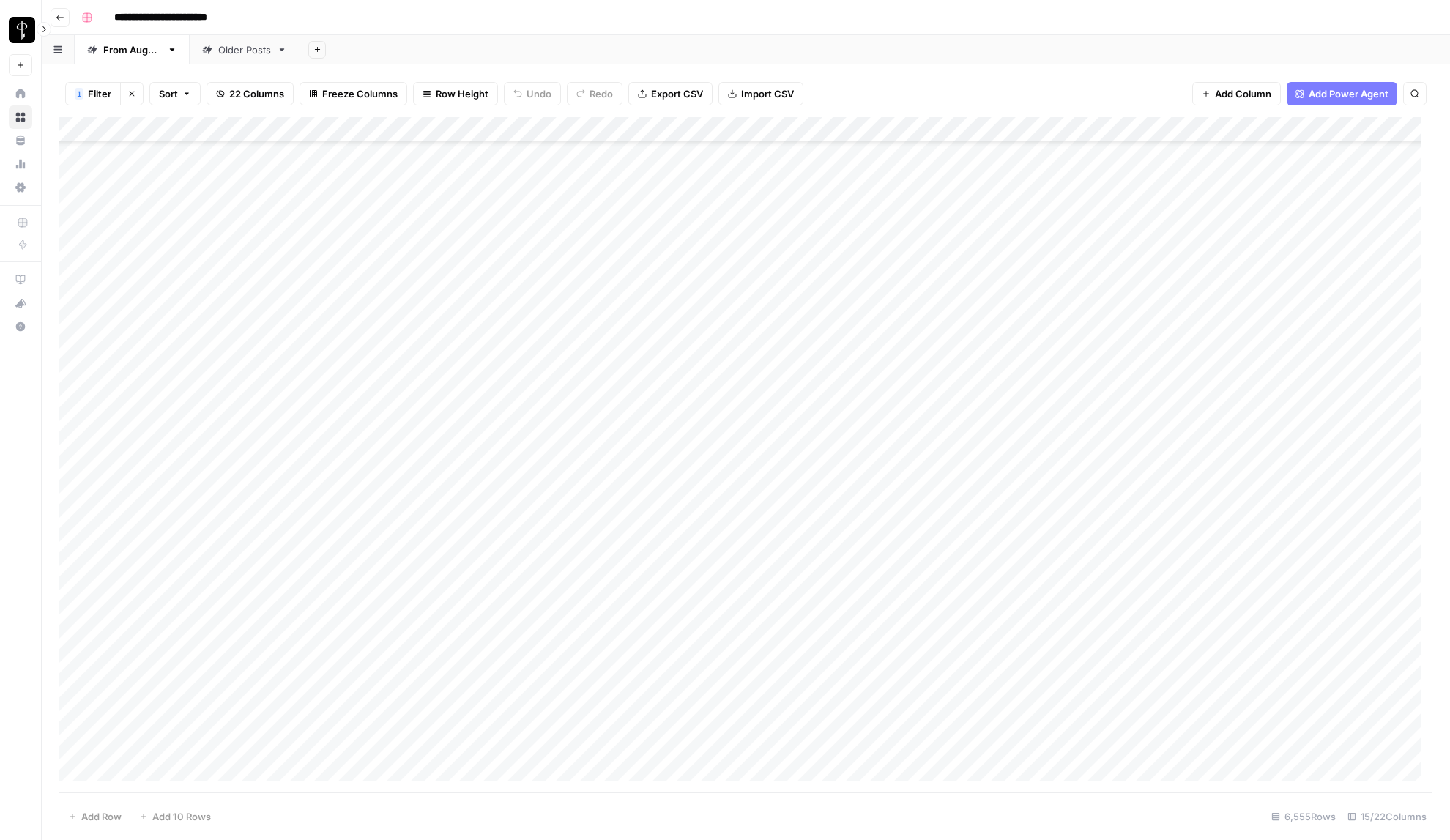 Image resolution: width=1450 pixels, height=840 pixels. What do you see at coordinates (21, 93) in the screenshot?
I see `a: Home` at bounding box center [21, 93].